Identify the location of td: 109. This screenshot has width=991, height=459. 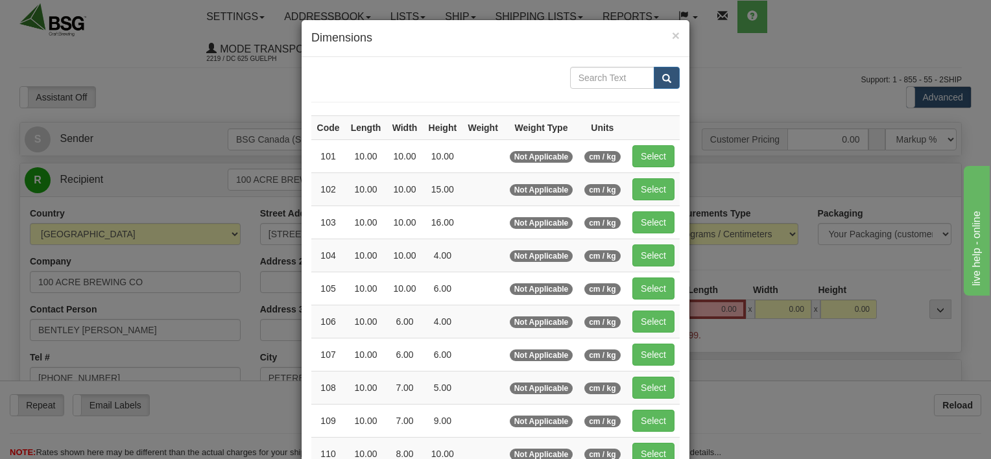
(328, 420).